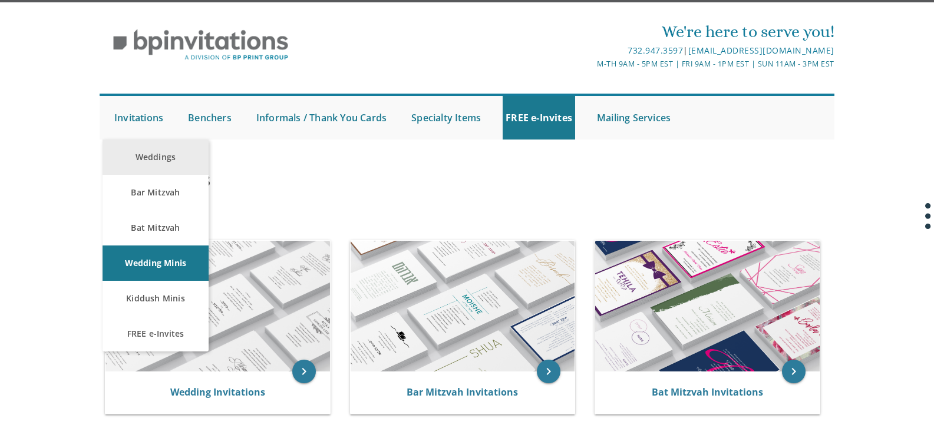 Image resolution: width=934 pixels, height=435 pixels. What do you see at coordinates (342, 183) in the screenshot?
I see `h1: Invitations` at bounding box center [342, 183].